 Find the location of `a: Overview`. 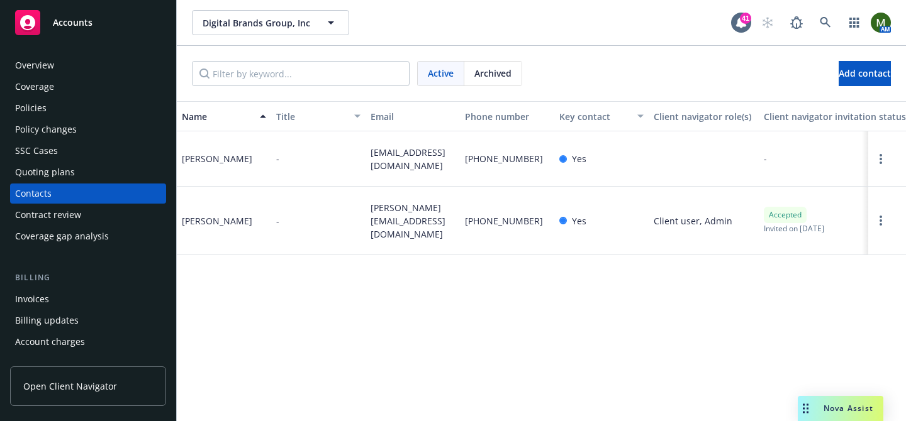

a: Overview is located at coordinates (88, 65).